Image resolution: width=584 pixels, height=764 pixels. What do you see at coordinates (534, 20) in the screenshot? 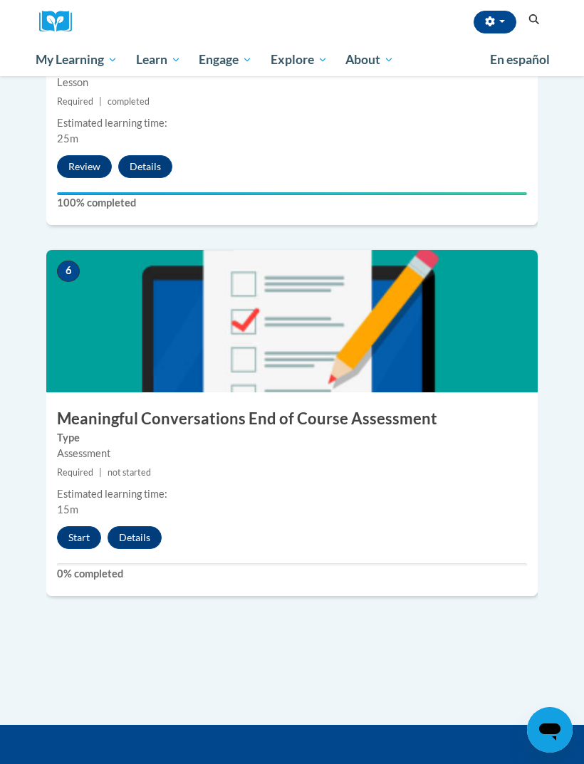
I see `button: Search` at bounding box center [534, 20].